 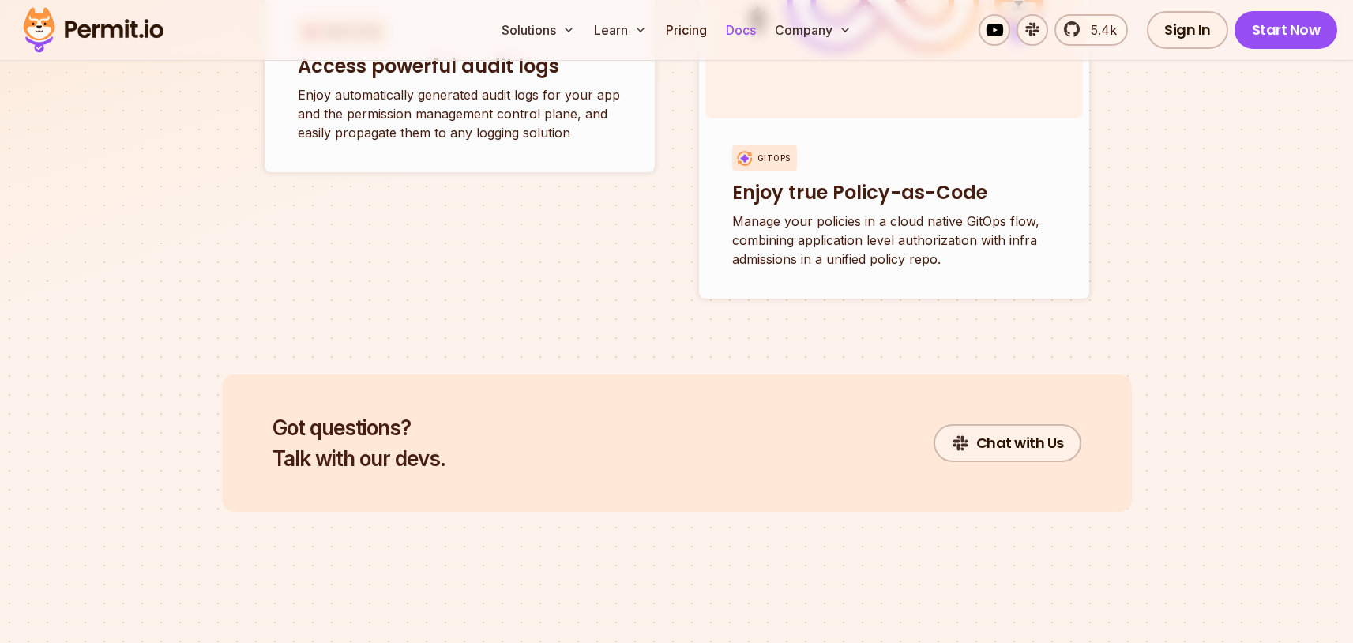 What do you see at coordinates (359, 427) in the screenshot?
I see `span: Got questions?` at bounding box center [359, 427].